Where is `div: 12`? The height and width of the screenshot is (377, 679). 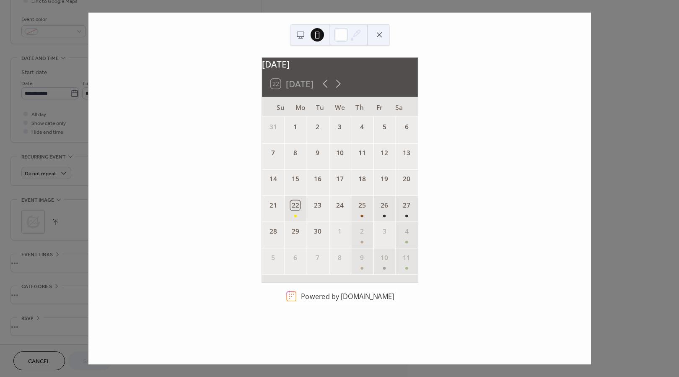 div: 12 is located at coordinates (384, 153).